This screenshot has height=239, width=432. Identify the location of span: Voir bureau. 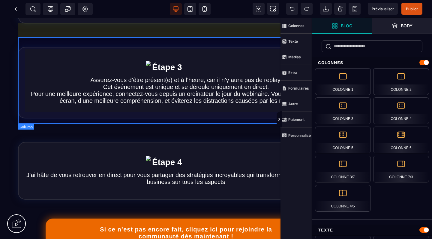
(176, 9).